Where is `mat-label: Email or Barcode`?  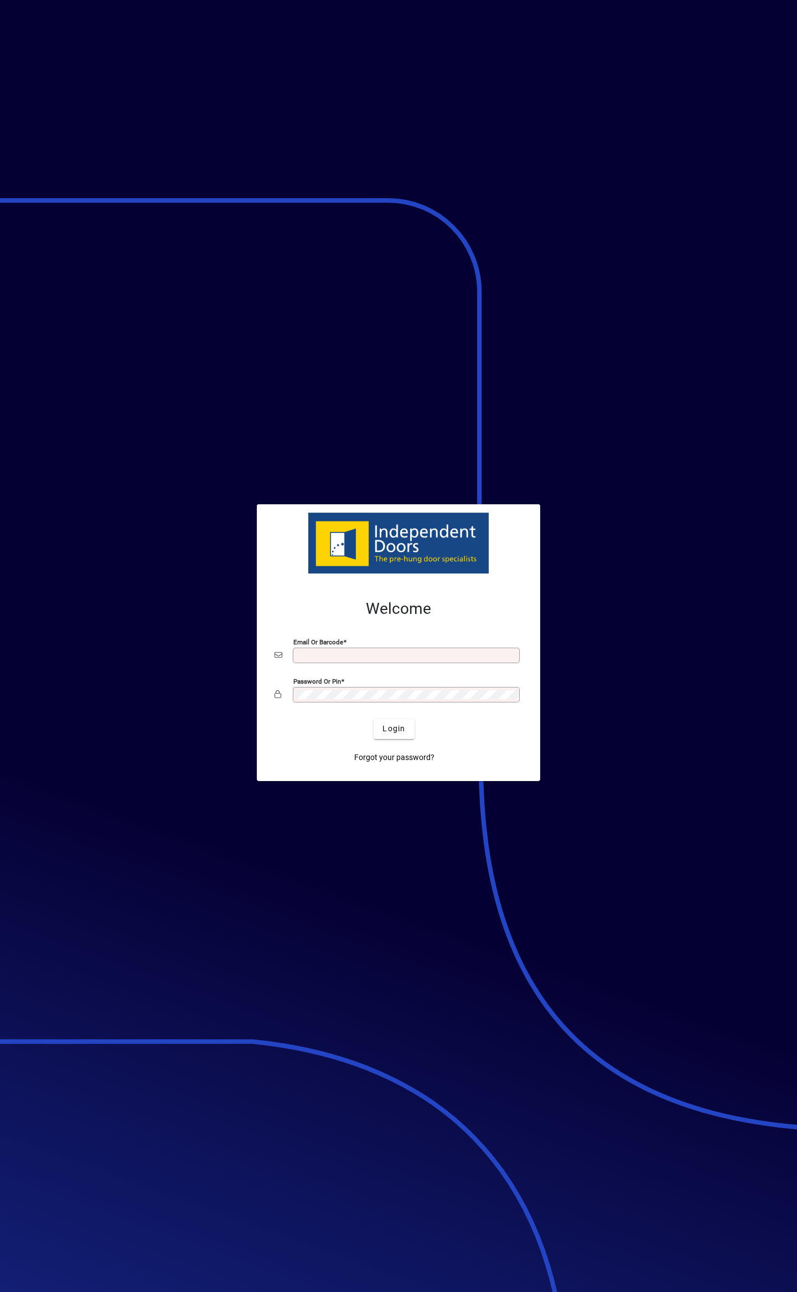
mat-label: Email or Barcode is located at coordinates (318, 642).